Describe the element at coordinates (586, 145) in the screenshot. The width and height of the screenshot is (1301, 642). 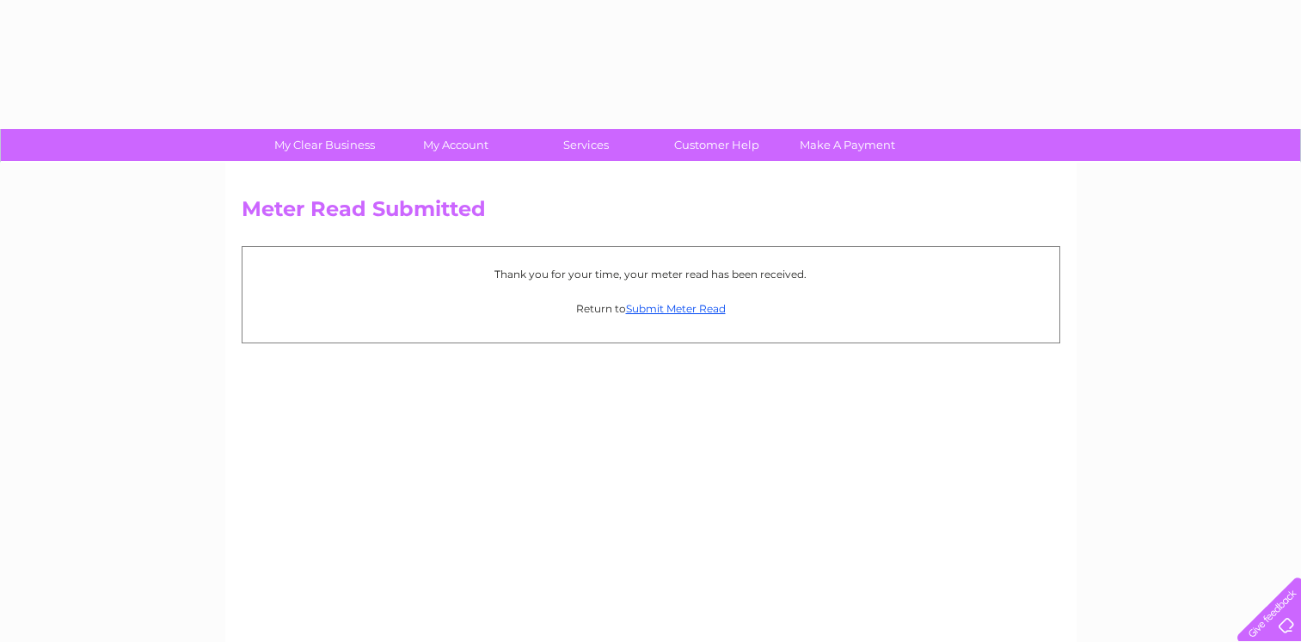
I see `a: Services` at that location.